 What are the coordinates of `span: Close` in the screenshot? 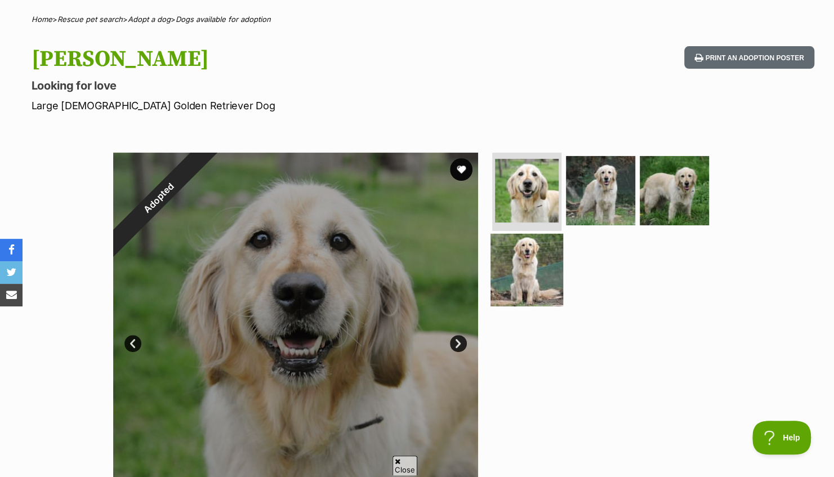 It's located at (405, 465).